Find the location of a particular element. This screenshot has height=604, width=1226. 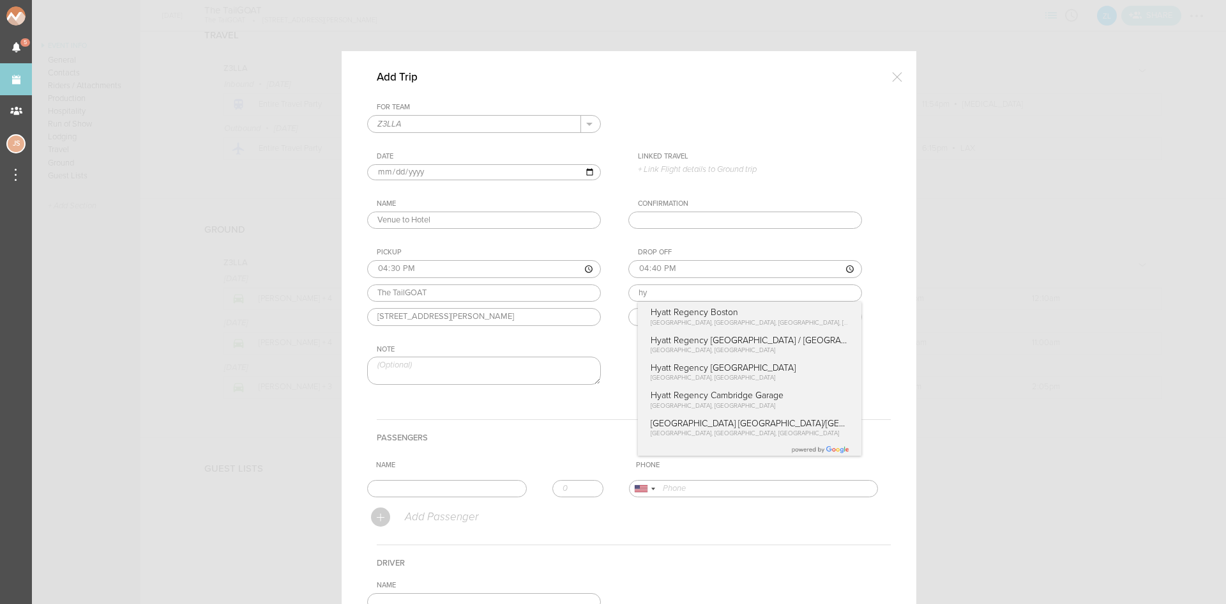

span: 5 is located at coordinates (26, 42).